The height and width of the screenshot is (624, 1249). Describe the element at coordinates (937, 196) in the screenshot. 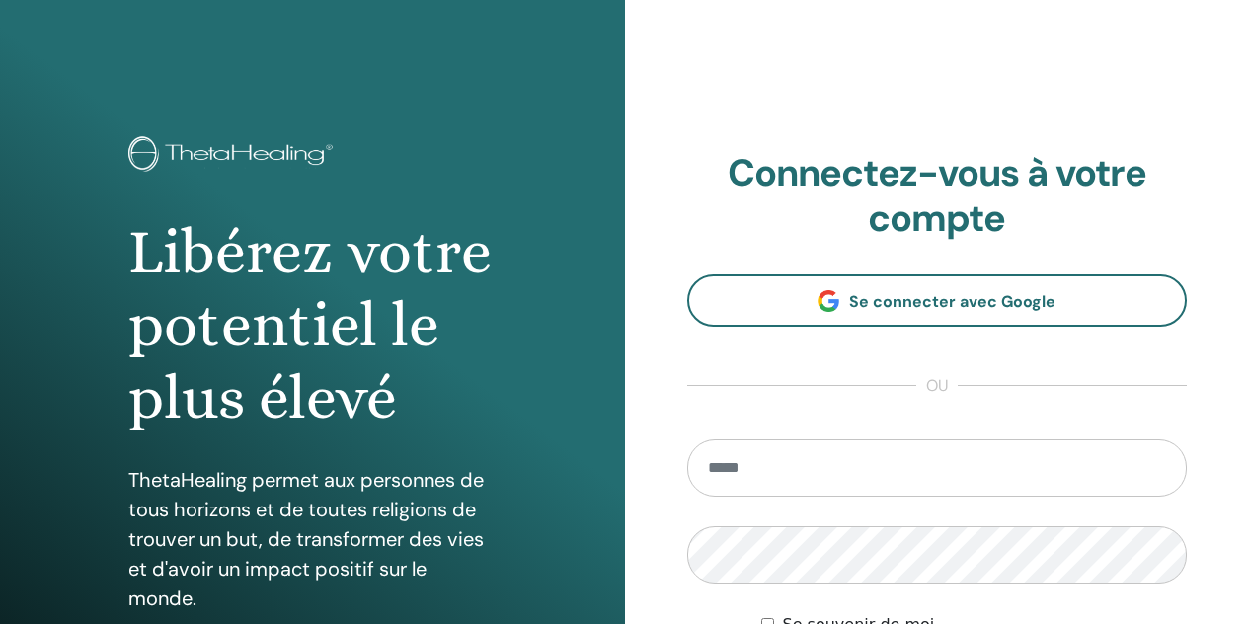

I see `h2: Connectez-vous à votre compte` at that location.